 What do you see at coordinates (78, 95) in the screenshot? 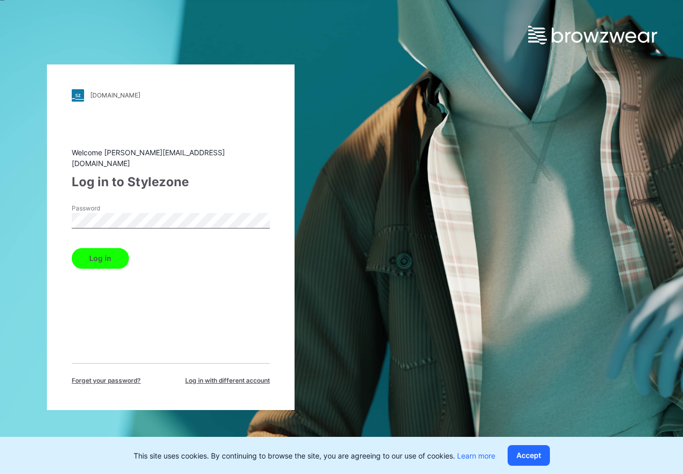
I see `img: stylezone-logo.562084cfcfab977791bfbf7441f1a819.svg` at bounding box center [78, 95].